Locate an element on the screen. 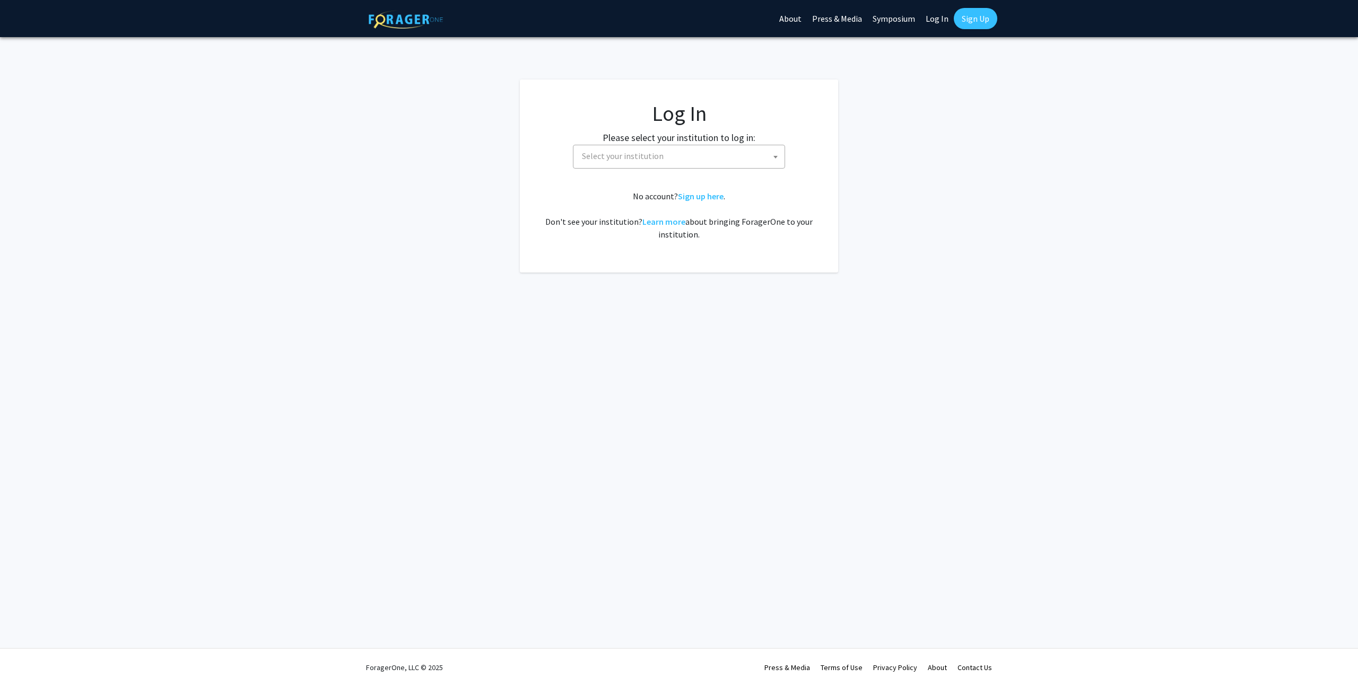 Image resolution: width=1358 pixels, height=686 pixels. div: ForagerOne, LLC © 2025 is located at coordinates (404, 668).